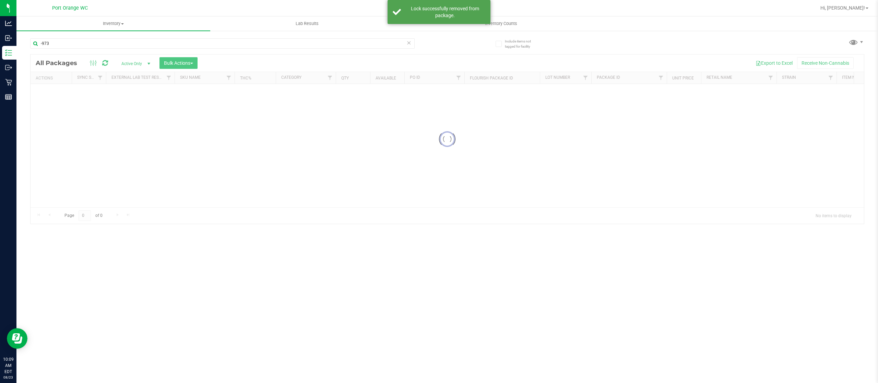 Image resolution: width=878 pixels, height=383 pixels. Describe the element at coordinates (9, 82) in the screenshot. I see `inline-svg: Retail` at that location.